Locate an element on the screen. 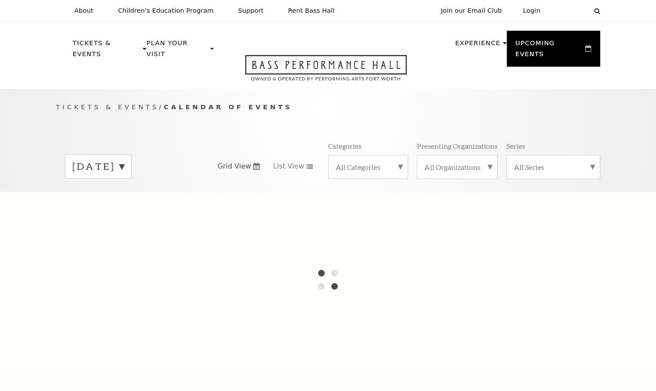 The image size is (656, 391). p: Upcoming Events is located at coordinates (550, 51).